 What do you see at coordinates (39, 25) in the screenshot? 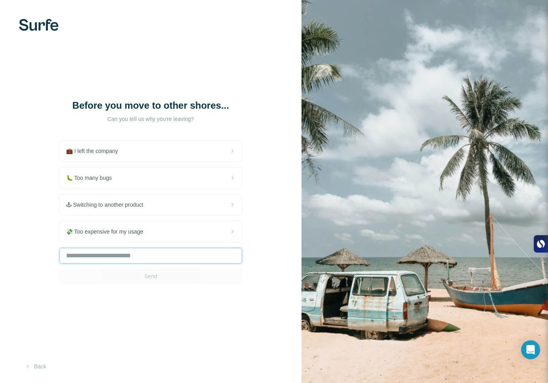
I see `img: Surfe's logo` at bounding box center [39, 25].